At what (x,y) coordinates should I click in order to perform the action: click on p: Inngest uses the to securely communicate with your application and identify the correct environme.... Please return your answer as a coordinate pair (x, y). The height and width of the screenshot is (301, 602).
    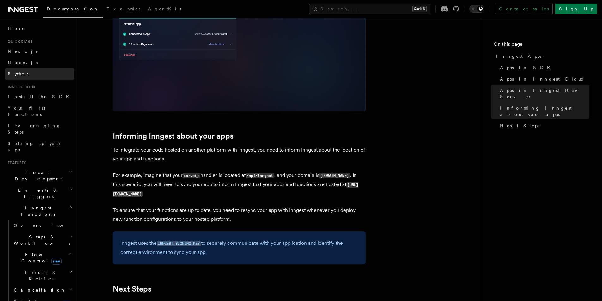
    Looking at the image, I should click on (239, 248).